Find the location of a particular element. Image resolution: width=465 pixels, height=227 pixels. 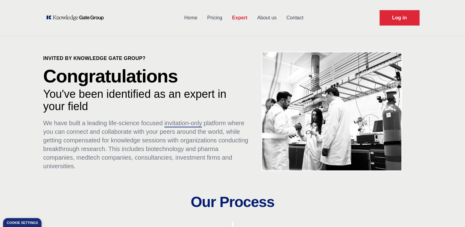

img: KOL management, KEE, Therapy area experts is located at coordinates (332, 111).